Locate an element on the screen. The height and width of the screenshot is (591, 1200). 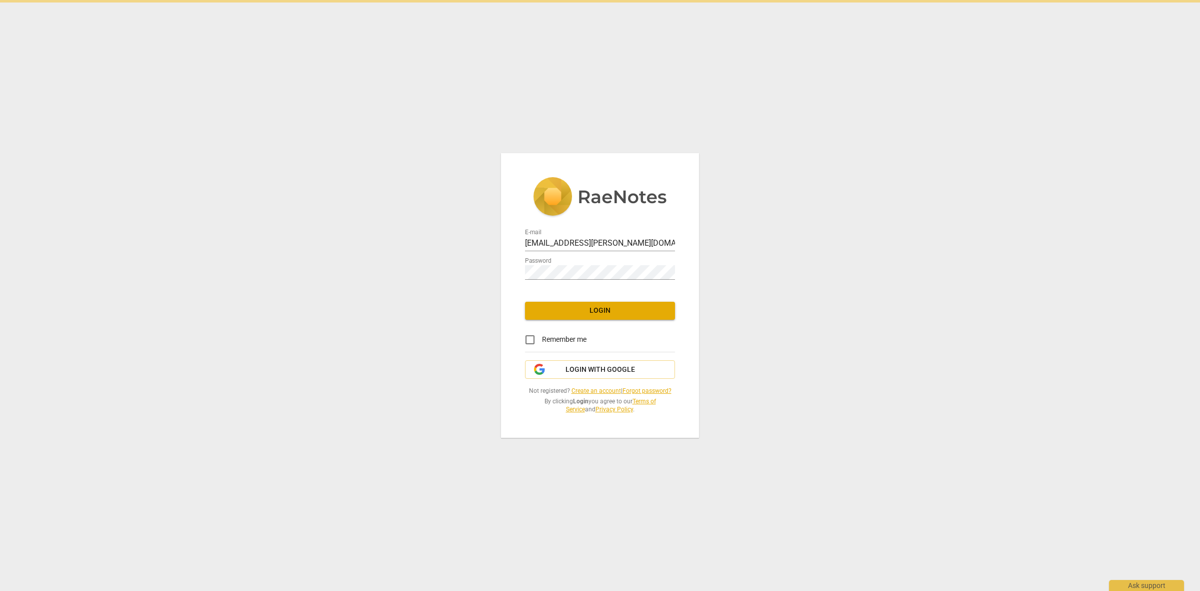
span: Remember me is located at coordinates (564, 339).